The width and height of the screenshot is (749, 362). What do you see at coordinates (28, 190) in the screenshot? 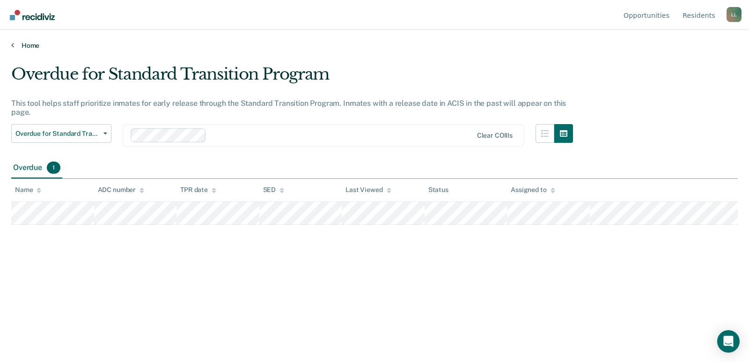
I see `div: Name` at bounding box center [28, 190].